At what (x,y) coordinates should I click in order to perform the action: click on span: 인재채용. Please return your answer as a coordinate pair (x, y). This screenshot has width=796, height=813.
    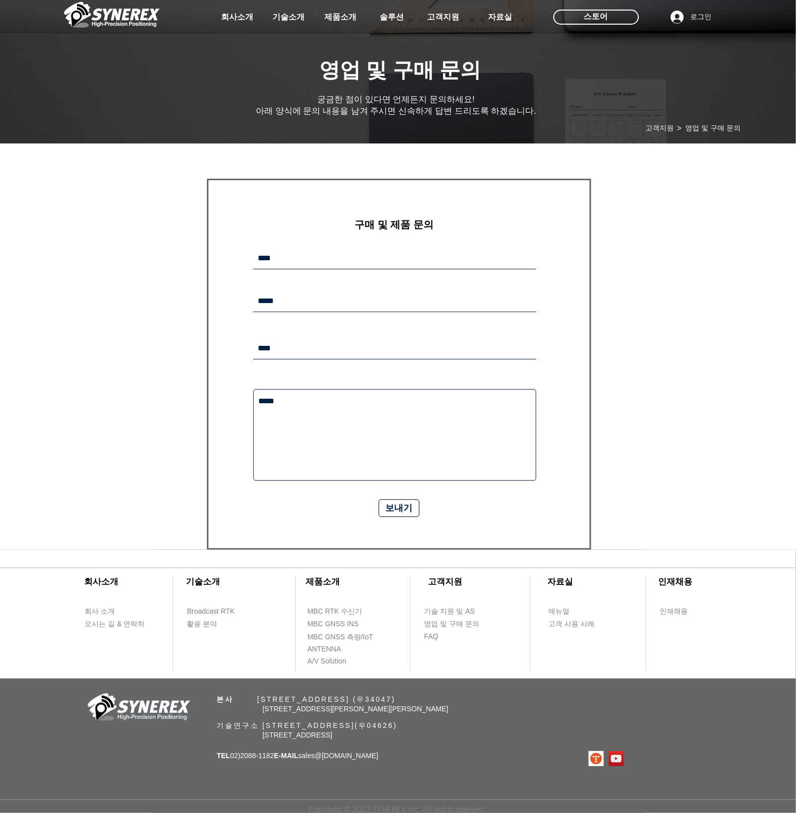
    Looking at the image, I should click on (674, 612).